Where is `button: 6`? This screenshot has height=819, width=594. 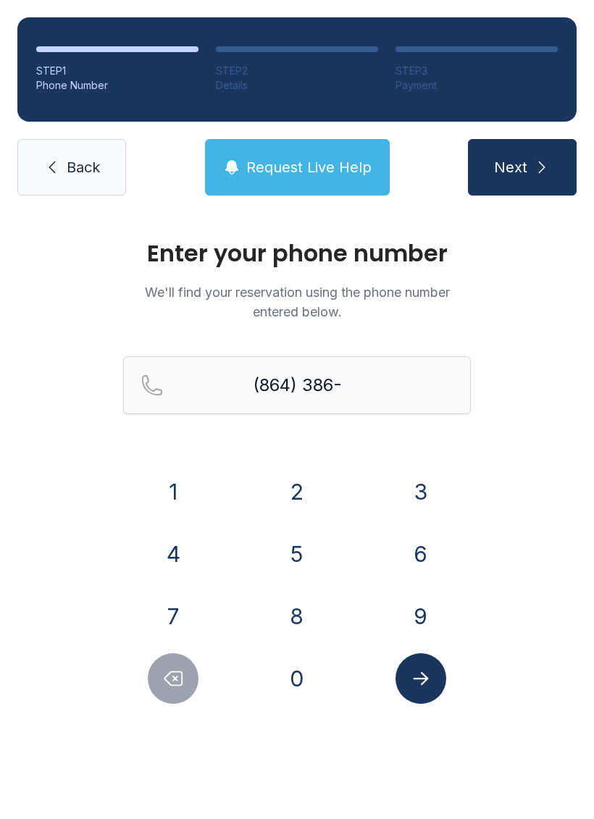
button: 6 is located at coordinates (421, 554).